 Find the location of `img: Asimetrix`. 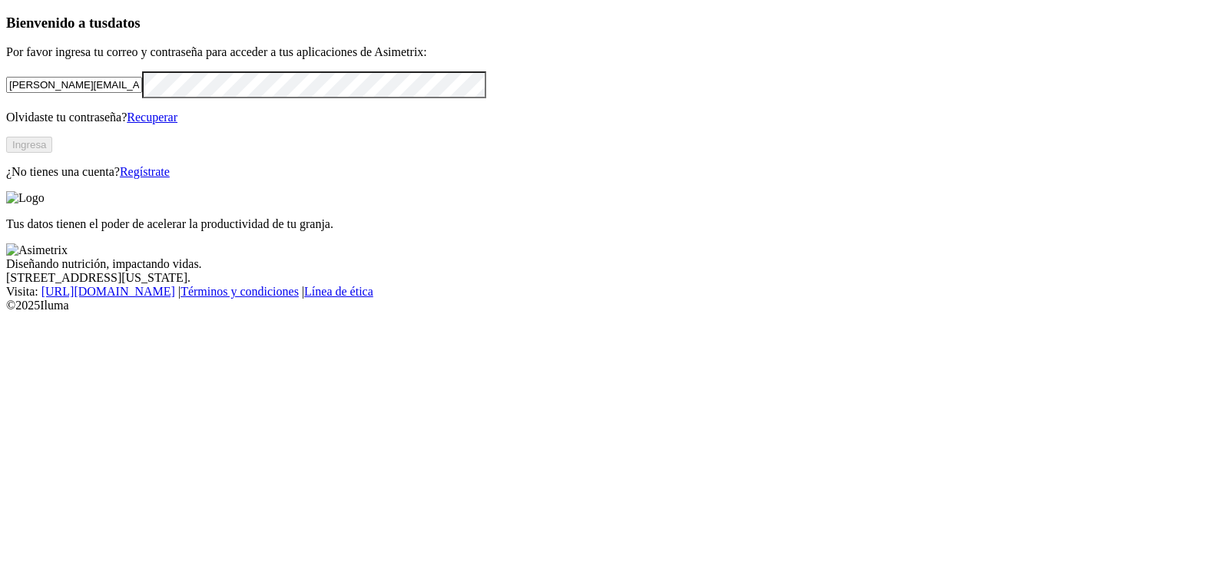

img: Asimetrix is located at coordinates (37, 250).